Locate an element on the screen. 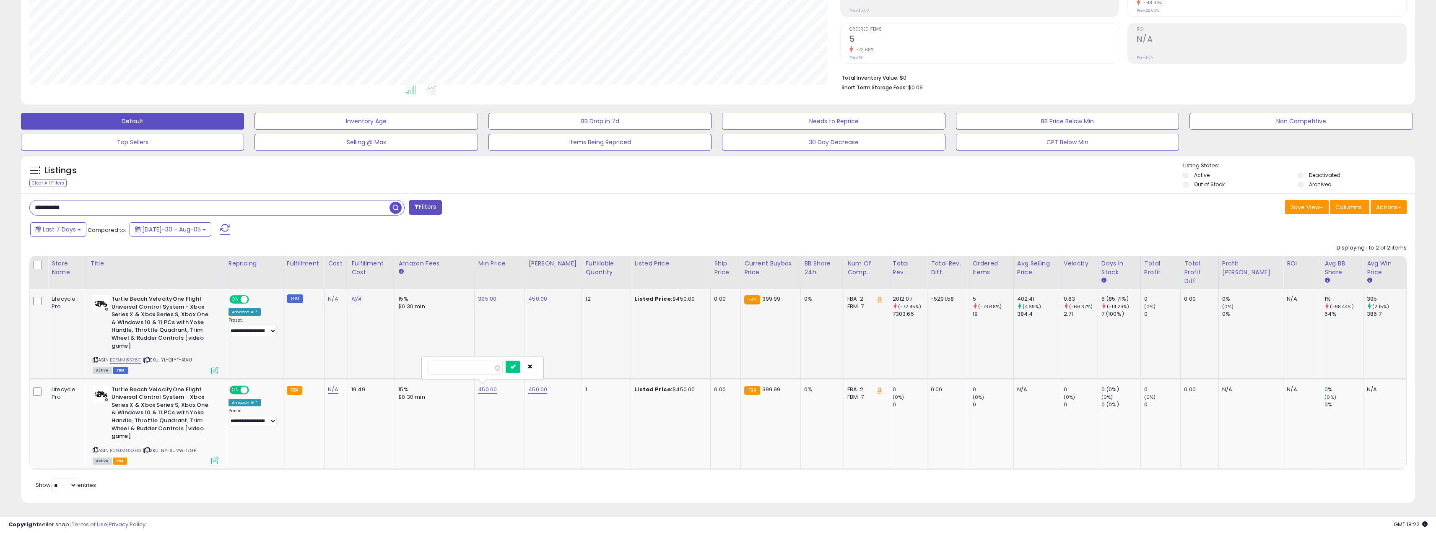 This screenshot has height=533, width=1436. div: Store Name is located at coordinates (67, 268).